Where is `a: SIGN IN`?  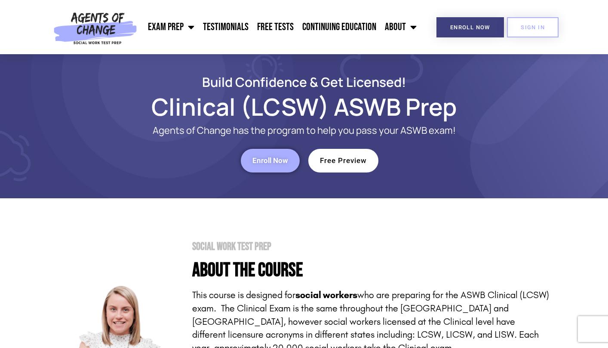 a: SIGN IN is located at coordinates (533, 27).